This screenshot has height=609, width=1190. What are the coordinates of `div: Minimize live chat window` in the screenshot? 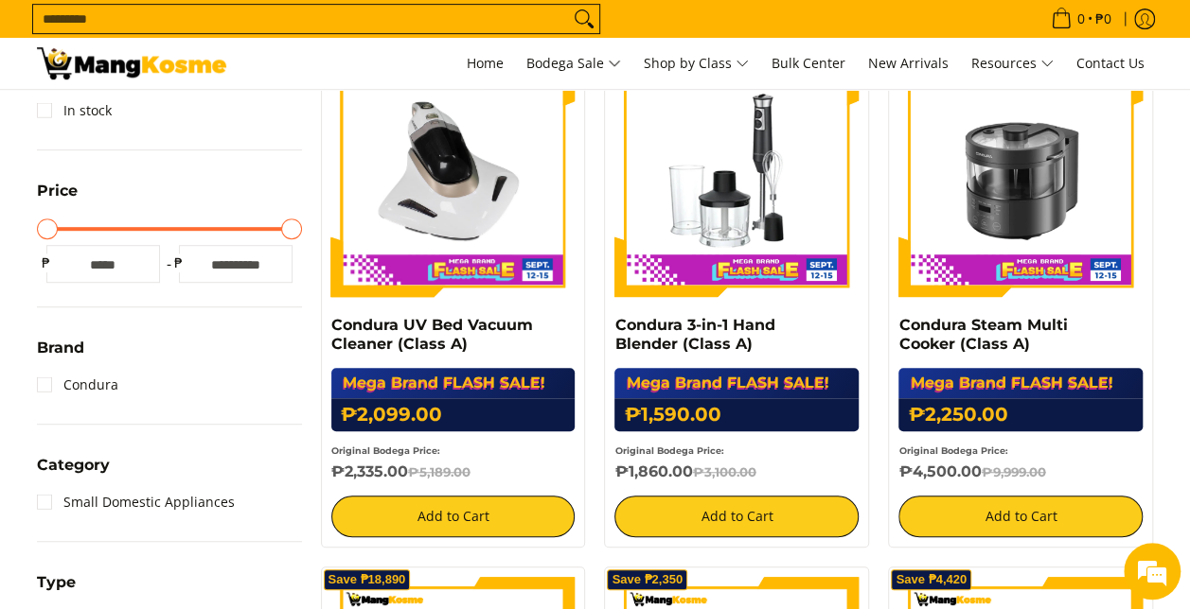 It's located at (333, 32).